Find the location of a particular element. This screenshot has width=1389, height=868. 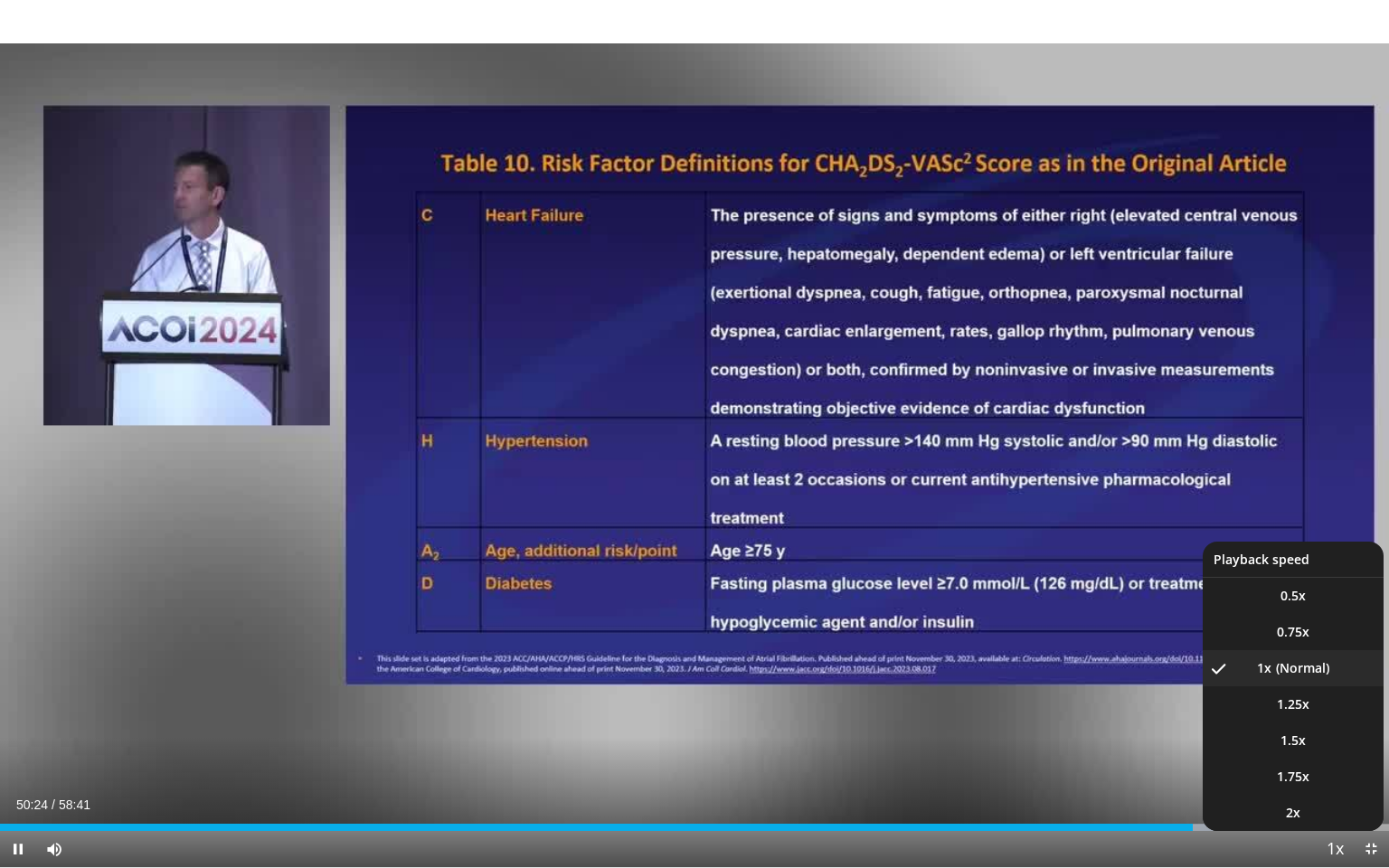

span: 1x is located at coordinates (1265, 668).